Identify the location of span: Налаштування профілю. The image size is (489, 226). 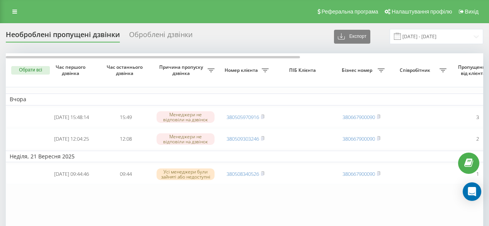
(422, 12).